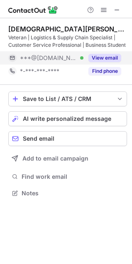 This screenshot has height=264, width=132. What do you see at coordinates (68, 193) in the screenshot?
I see `button: Notes` at bounding box center [68, 193].